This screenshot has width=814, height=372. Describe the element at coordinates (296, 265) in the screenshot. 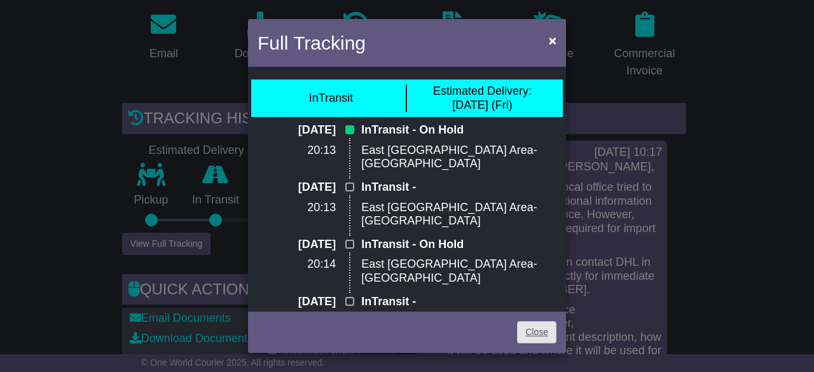

I see `p: 20:14` at that location.